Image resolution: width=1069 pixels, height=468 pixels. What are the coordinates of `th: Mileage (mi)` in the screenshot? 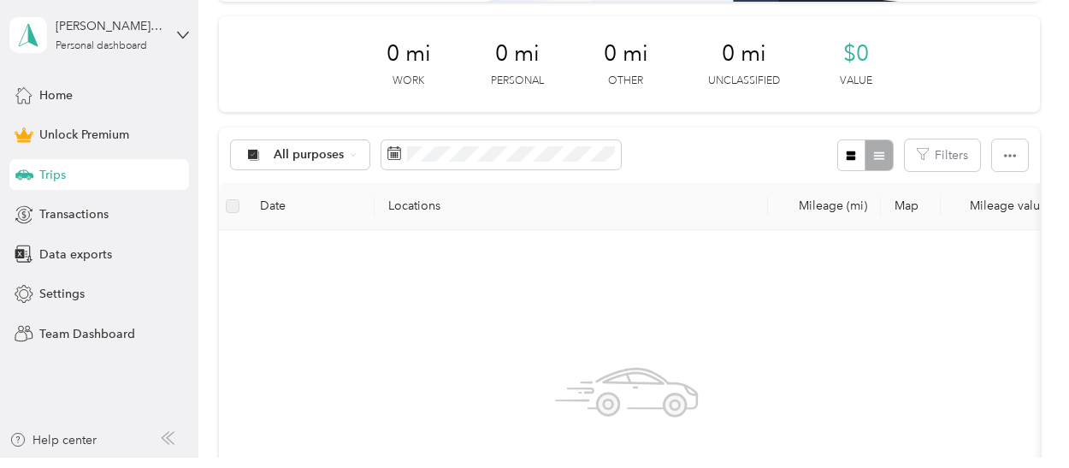 It's located at (824, 206).